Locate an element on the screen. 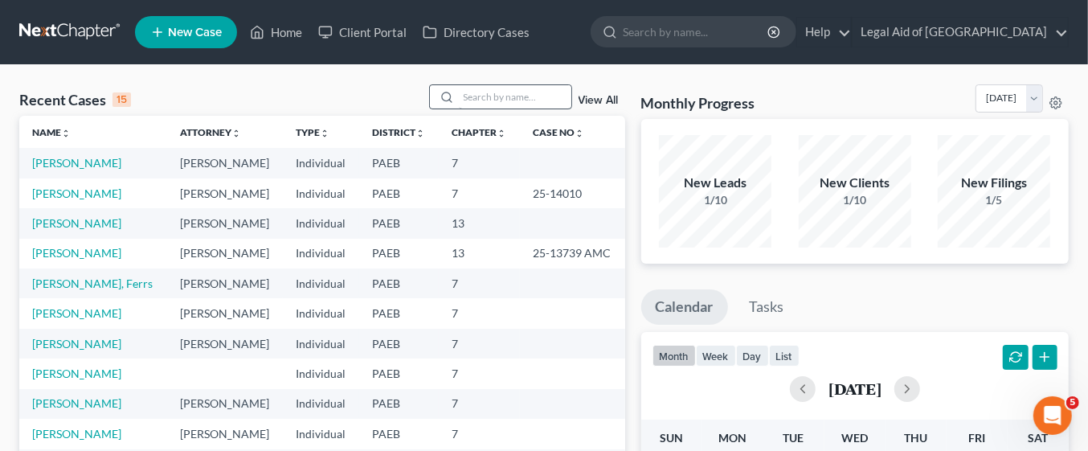 Image resolution: width=1088 pixels, height=451 pixels. td: 25-13739 AMC is located at coordinates (572, 253).